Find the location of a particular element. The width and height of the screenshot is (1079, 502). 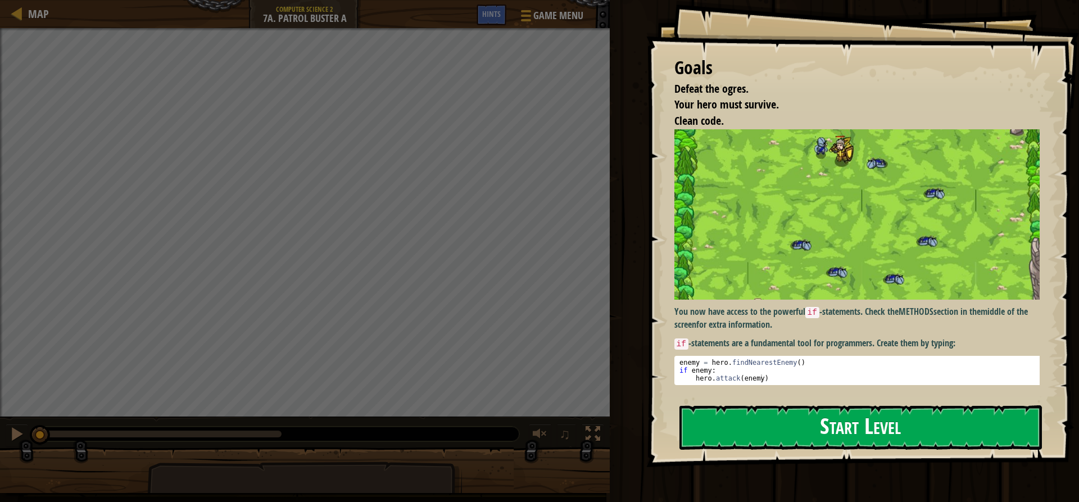

button: Ctrl + P: Pause is located at coordinates (17, 435).